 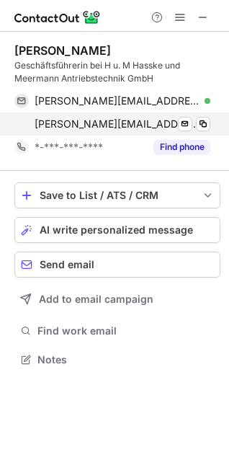 What do you see at coordinates (67, 264) in the screenshot?
I see `span: Send email` at bounding box center [67, 264].